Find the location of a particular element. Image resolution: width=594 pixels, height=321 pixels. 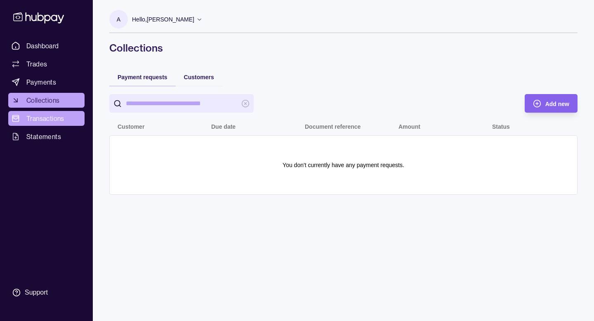

input: search is located at coordinates (181, 103).